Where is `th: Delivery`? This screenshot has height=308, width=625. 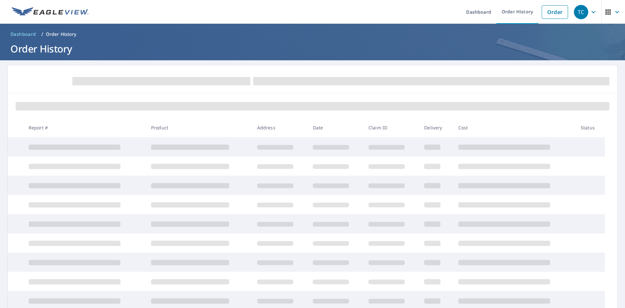
th: Delivery is located at coordinates (436, 127).